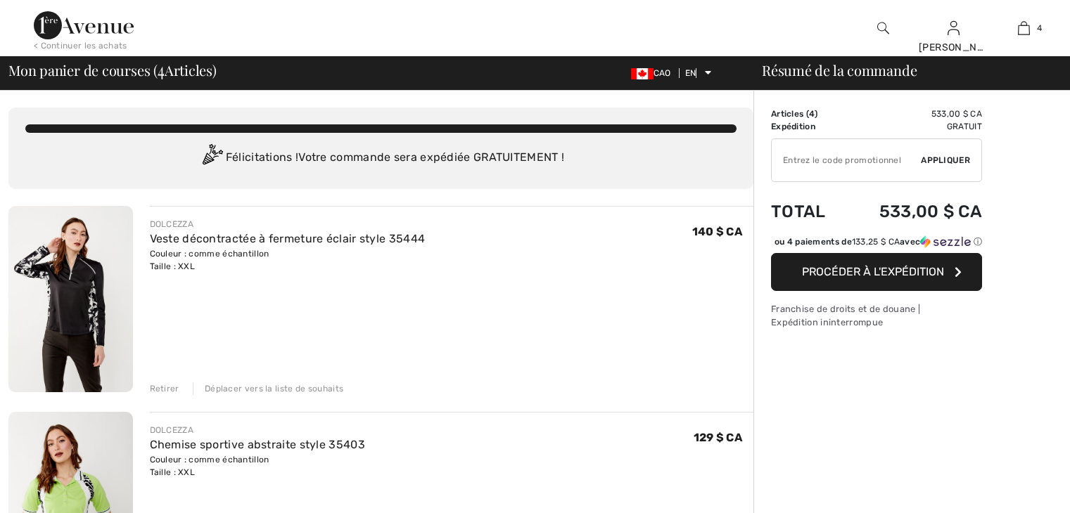 The height and width of the screenshot is (513, 1070). I want to click on button: Procéder à l'expédition, so click(876, 272).